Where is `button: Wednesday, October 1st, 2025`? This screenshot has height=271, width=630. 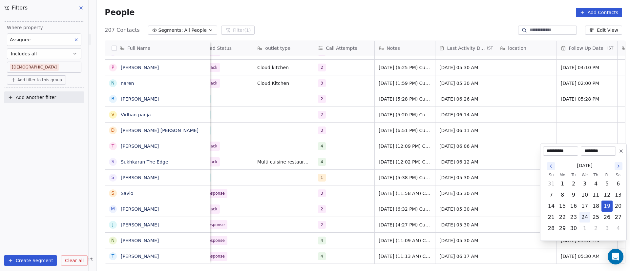
button: Wednesday, October 1st, 2025 is located at coordinates (585, 229).